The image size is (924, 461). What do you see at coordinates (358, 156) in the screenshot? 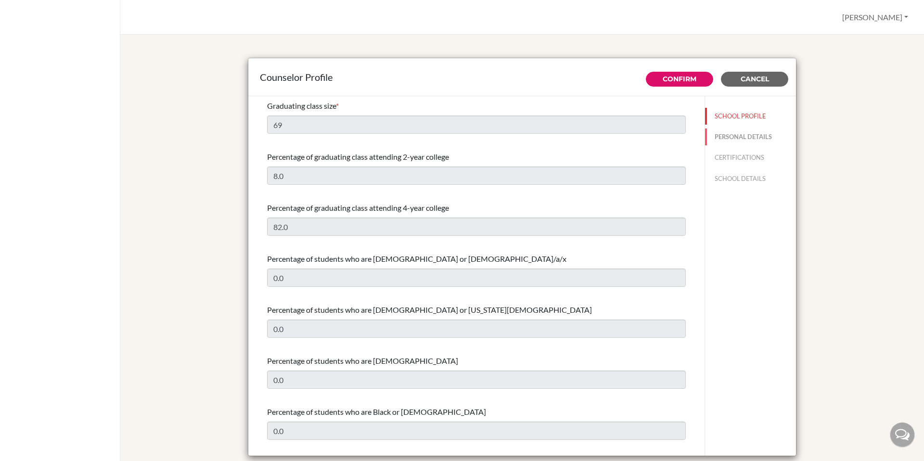
I see `span: Percentage of graduating class attending 2-year college` at bounding box center [358, 156].